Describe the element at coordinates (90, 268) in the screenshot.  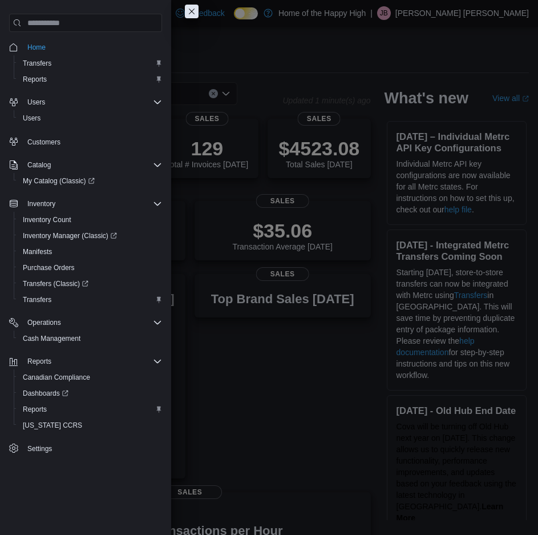
I see `button: Purchase Orders` at that location.